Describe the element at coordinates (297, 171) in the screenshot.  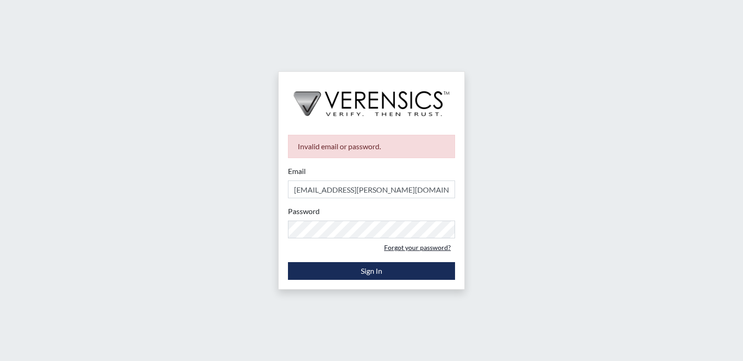
I see `label: Email` at that location.